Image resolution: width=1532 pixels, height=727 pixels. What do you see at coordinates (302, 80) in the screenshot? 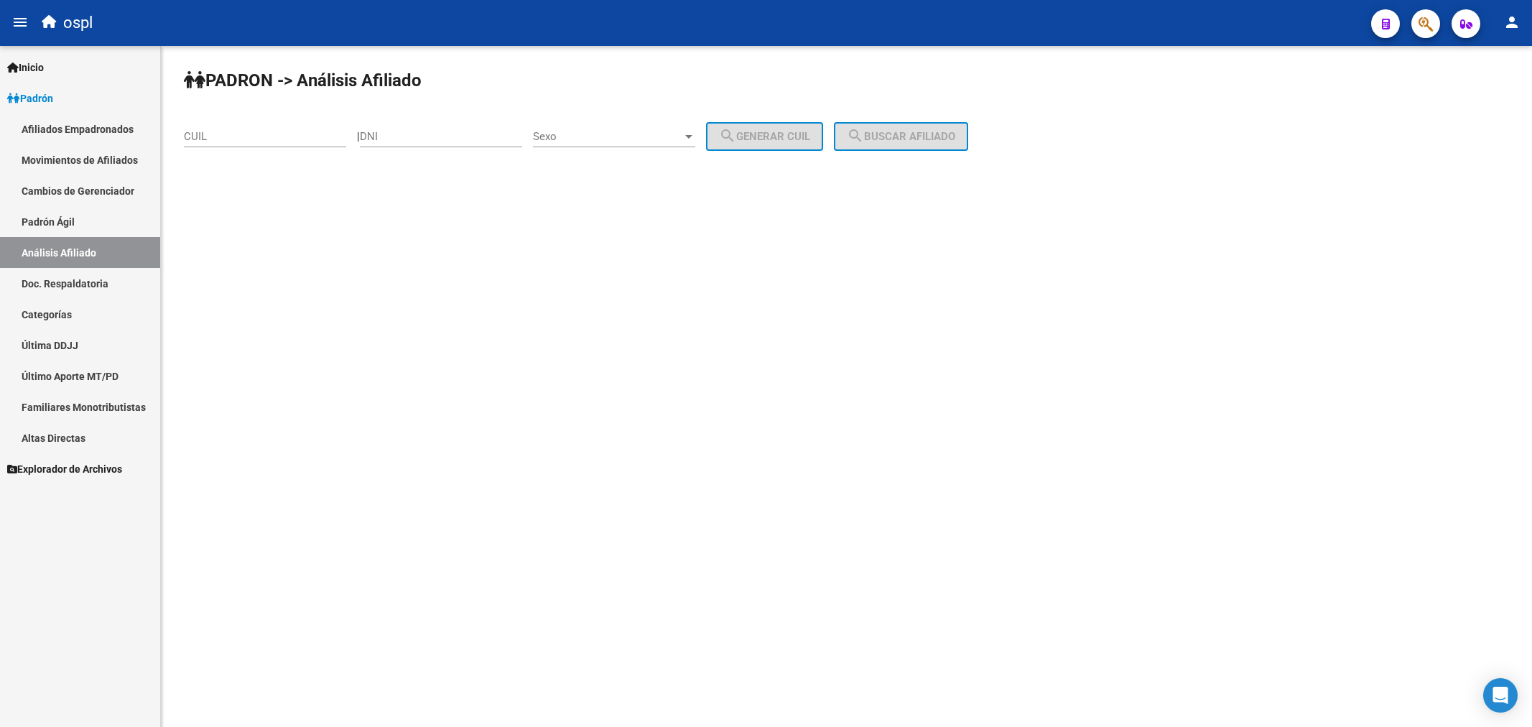
I see `strong: PADRON -> Análisis Afiliado` at bounding box center [302, 80].